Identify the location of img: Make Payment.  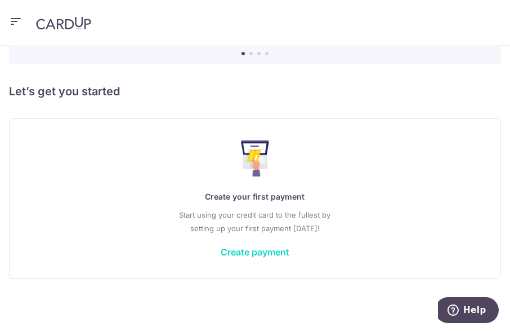
(255, 158).